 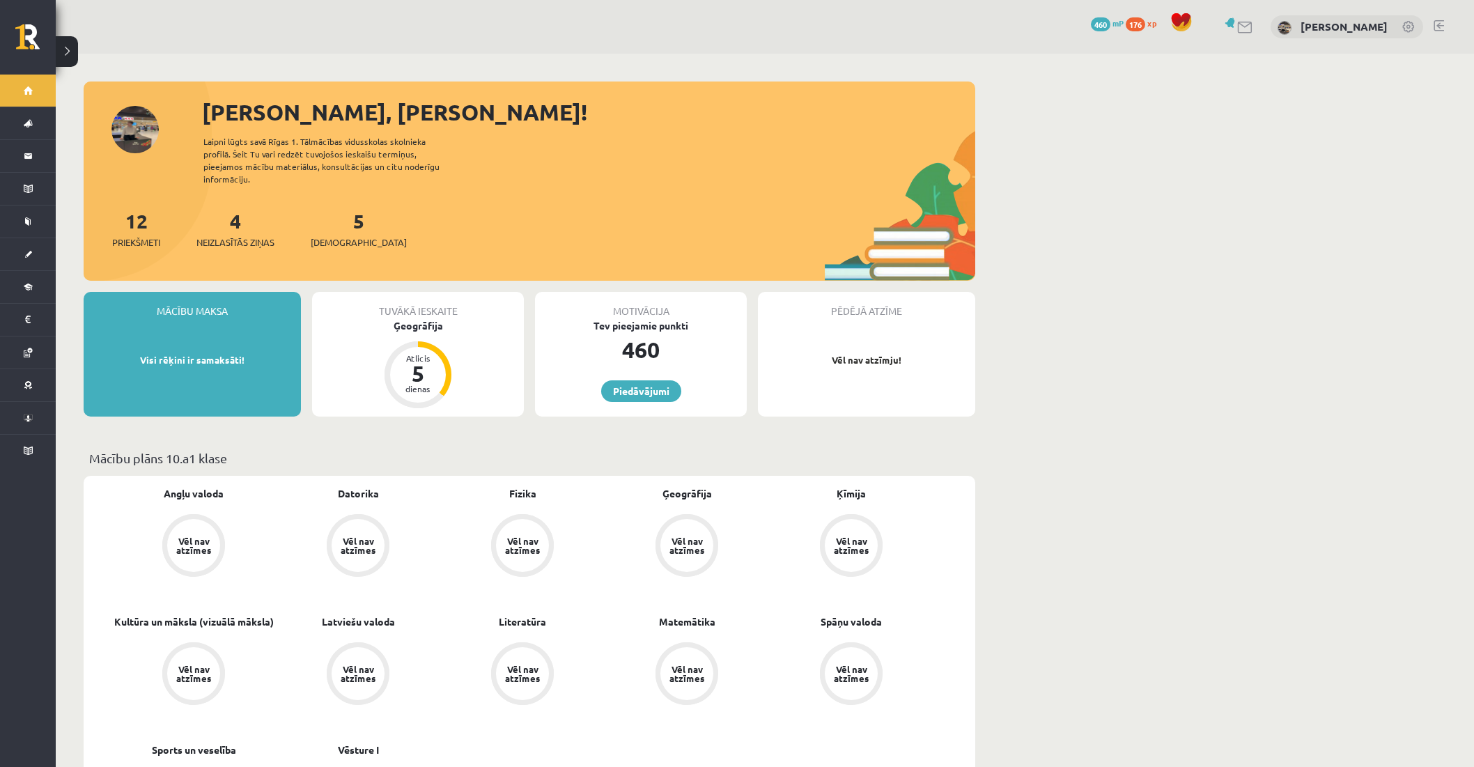 I want to click on span: 460, so click(x=1100, y=24).